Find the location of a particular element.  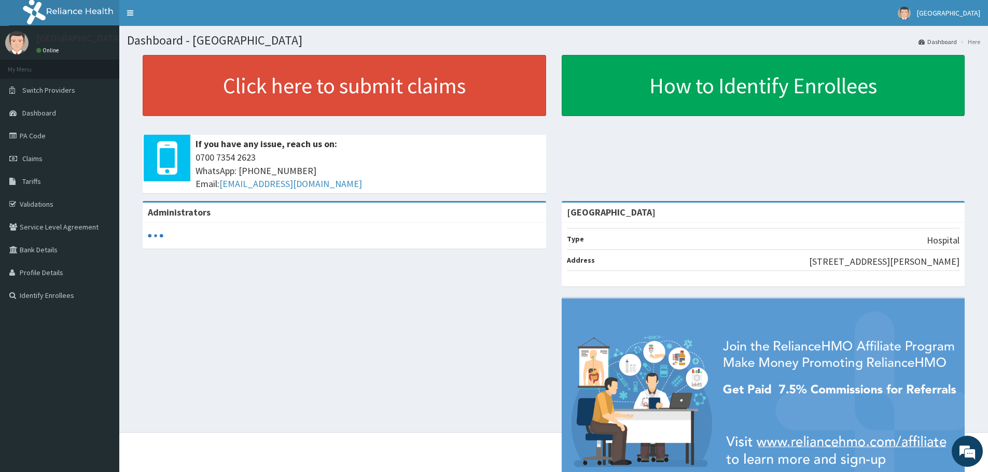

b: Administrators is located at coordinates (179, 212).